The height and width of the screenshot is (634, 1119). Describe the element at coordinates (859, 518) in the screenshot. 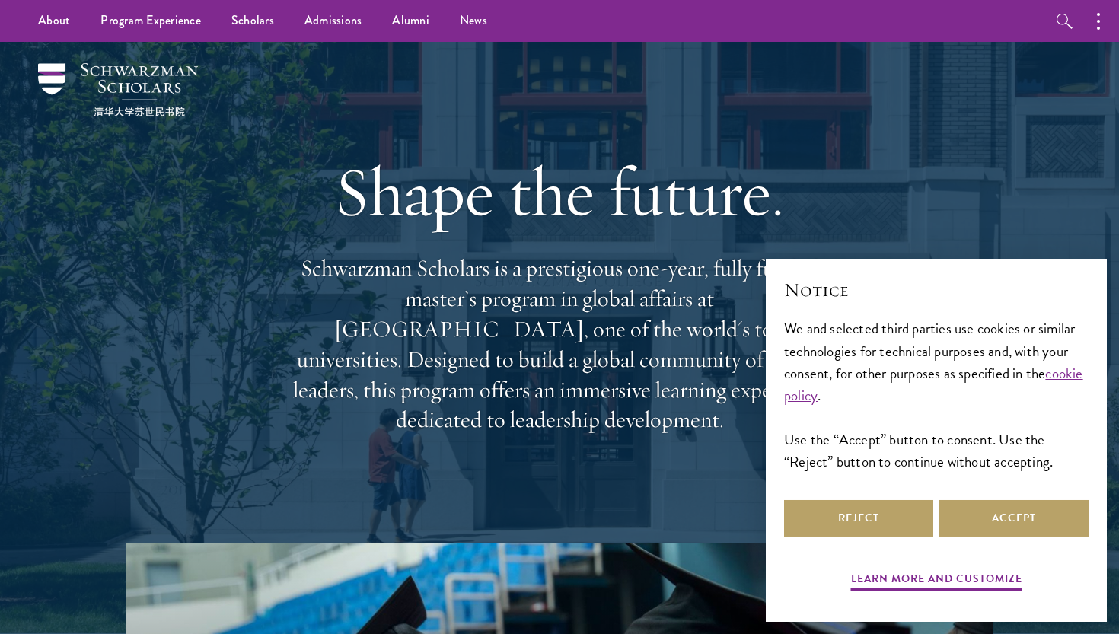

I see `button: Reject` at that location.